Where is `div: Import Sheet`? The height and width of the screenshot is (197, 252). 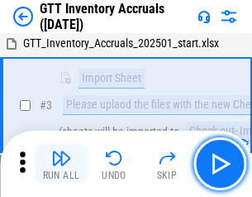 div: Import Sheet is located at coordinates (112, 79).